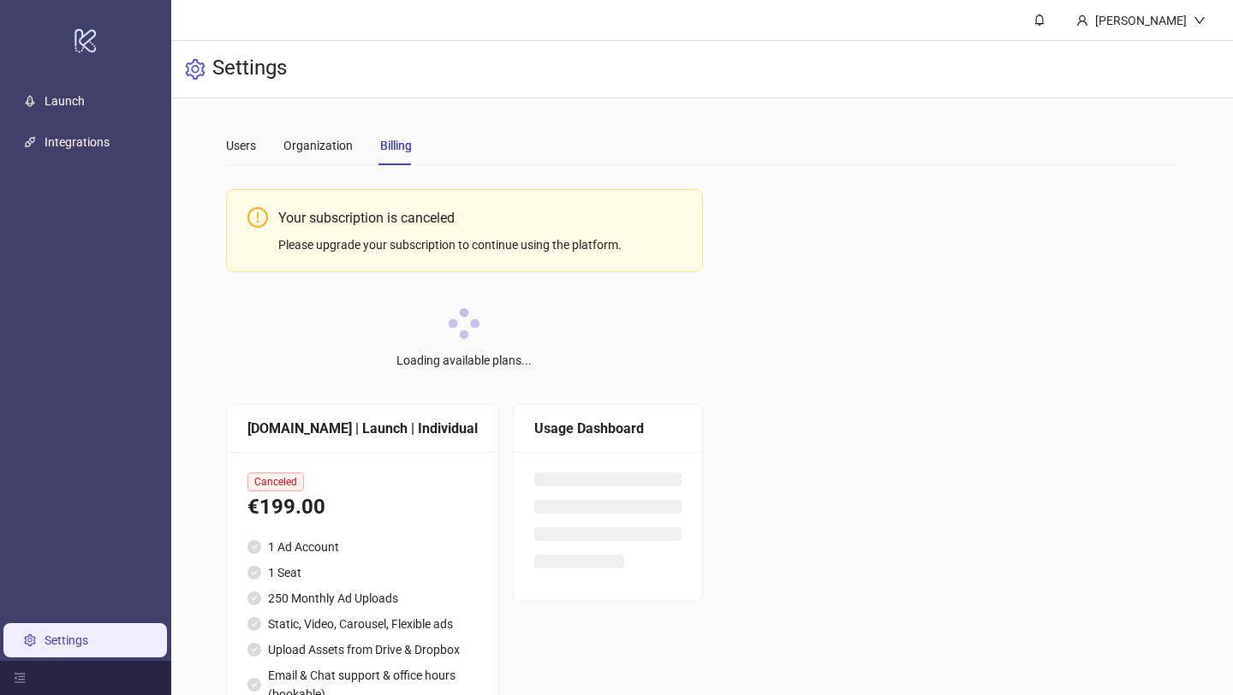 This screenshot has height=695, width=1233. What do you see at coordinates (195, 69) in the screenshot?
I see `span: setting` at bounding box center [195, 69].